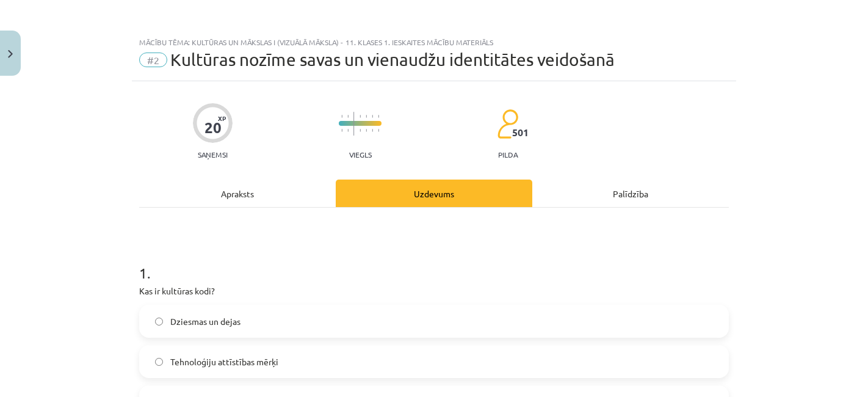  Describe the element at coordinates (520, 132) in the screenshot. I see `span: 501` at that location.